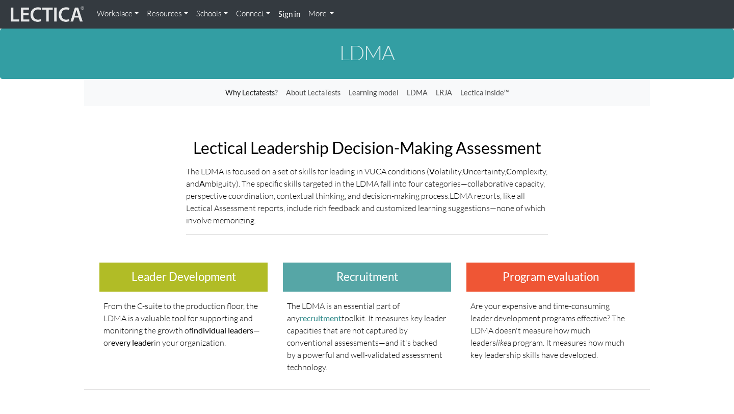 The height and width of the screenshot is (414, 734). I want to click on p: The LDMA is focused on a set of skills for leading in VUCA conditions ( olatility, ncertainty, om..., so click(367, 196).